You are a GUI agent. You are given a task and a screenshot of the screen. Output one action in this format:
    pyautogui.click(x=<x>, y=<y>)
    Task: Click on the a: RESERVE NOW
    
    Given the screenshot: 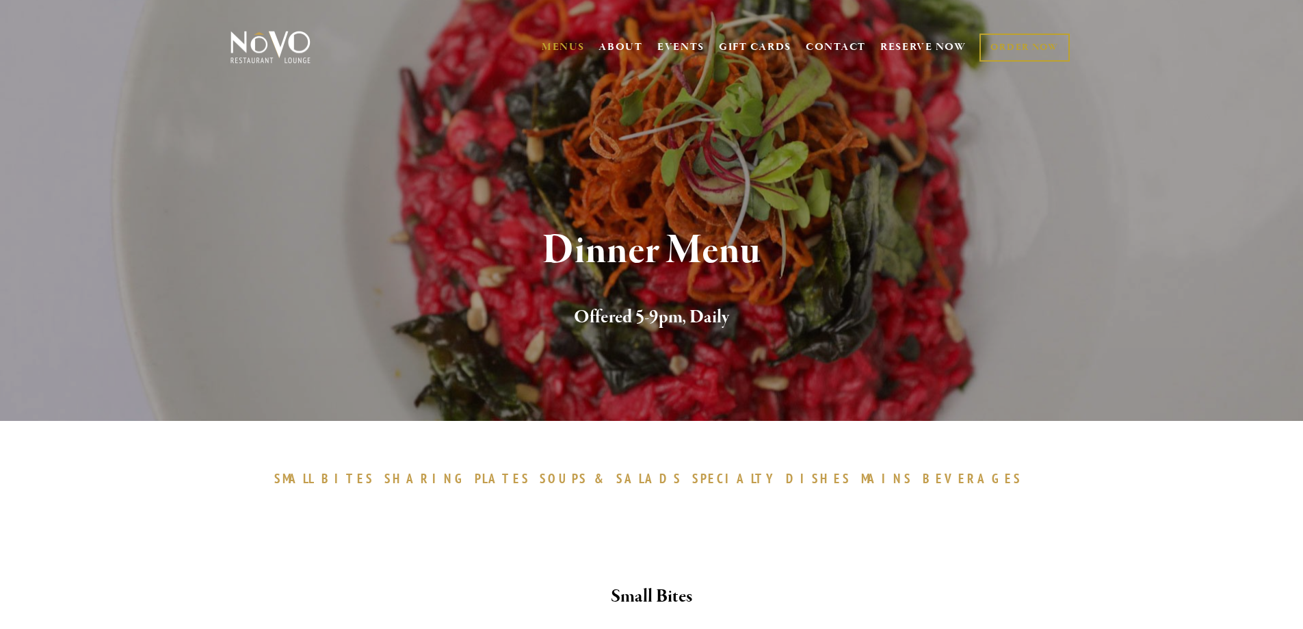 What is the action you would take?
    pyautogui.click(x=924, y=47)
    